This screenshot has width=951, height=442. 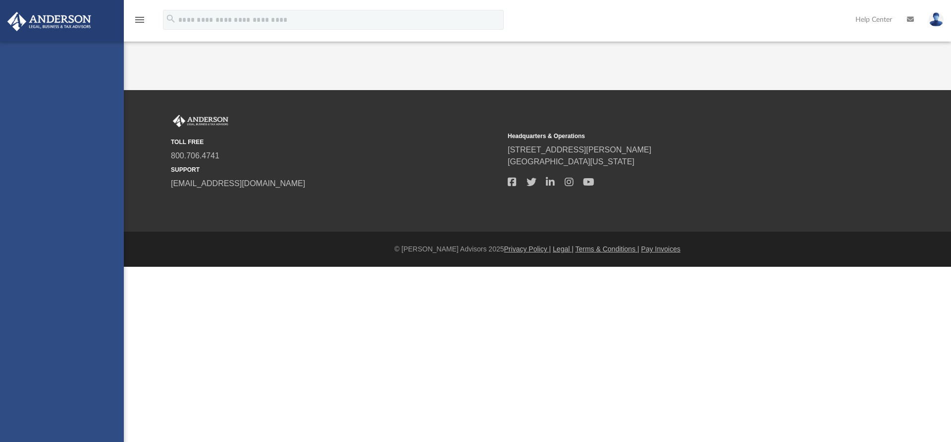 I want to click on a: menu, so click(x=140, y=22).